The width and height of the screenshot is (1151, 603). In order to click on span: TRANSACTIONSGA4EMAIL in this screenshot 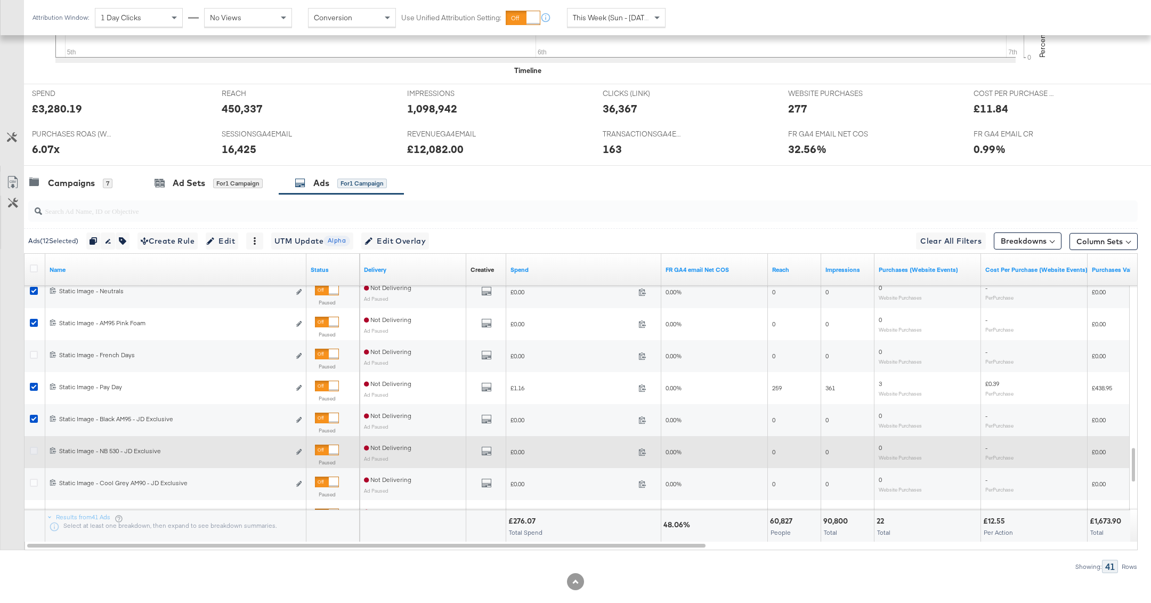, I will do `click(643, 134)`.